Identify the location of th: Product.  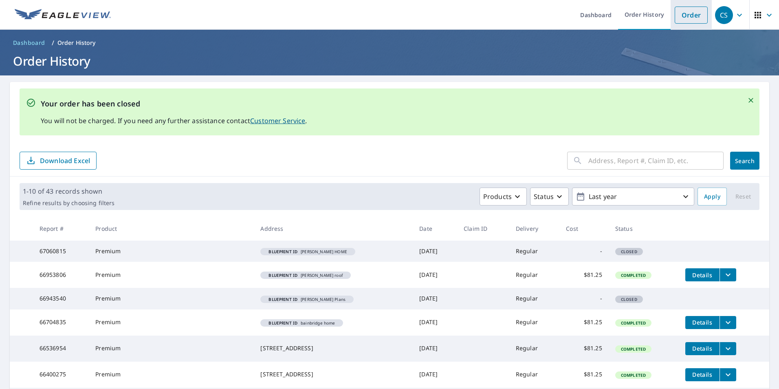
(171, 228).